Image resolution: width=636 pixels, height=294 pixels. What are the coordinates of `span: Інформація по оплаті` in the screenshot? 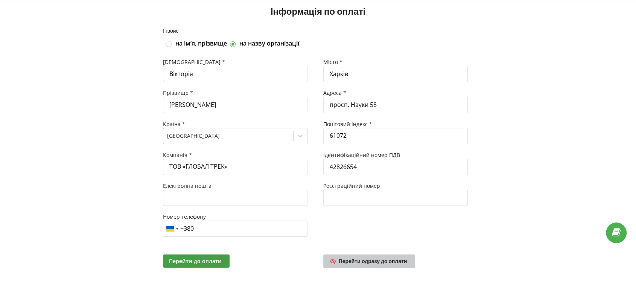 It's located at (318, 11).